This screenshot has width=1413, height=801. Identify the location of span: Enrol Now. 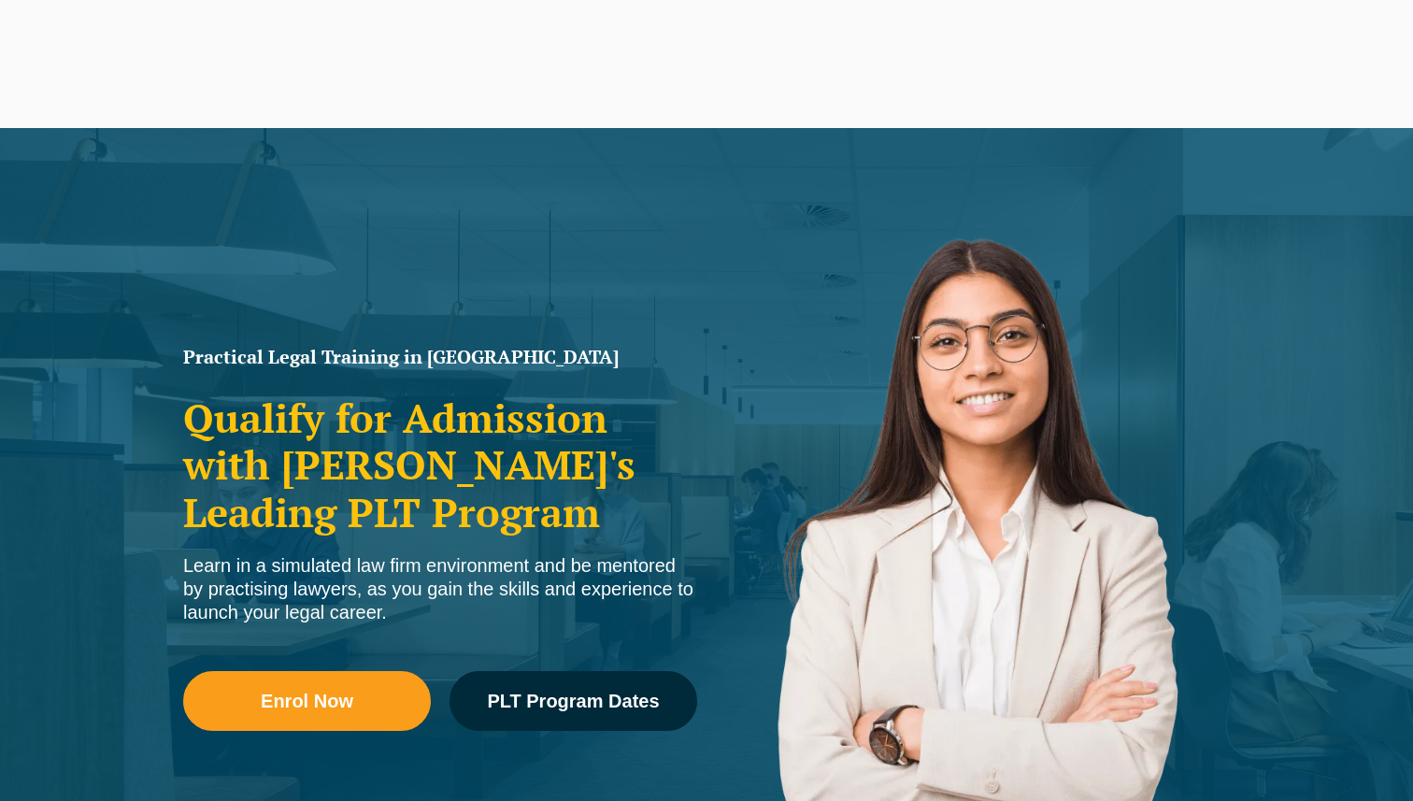
(307, 701).